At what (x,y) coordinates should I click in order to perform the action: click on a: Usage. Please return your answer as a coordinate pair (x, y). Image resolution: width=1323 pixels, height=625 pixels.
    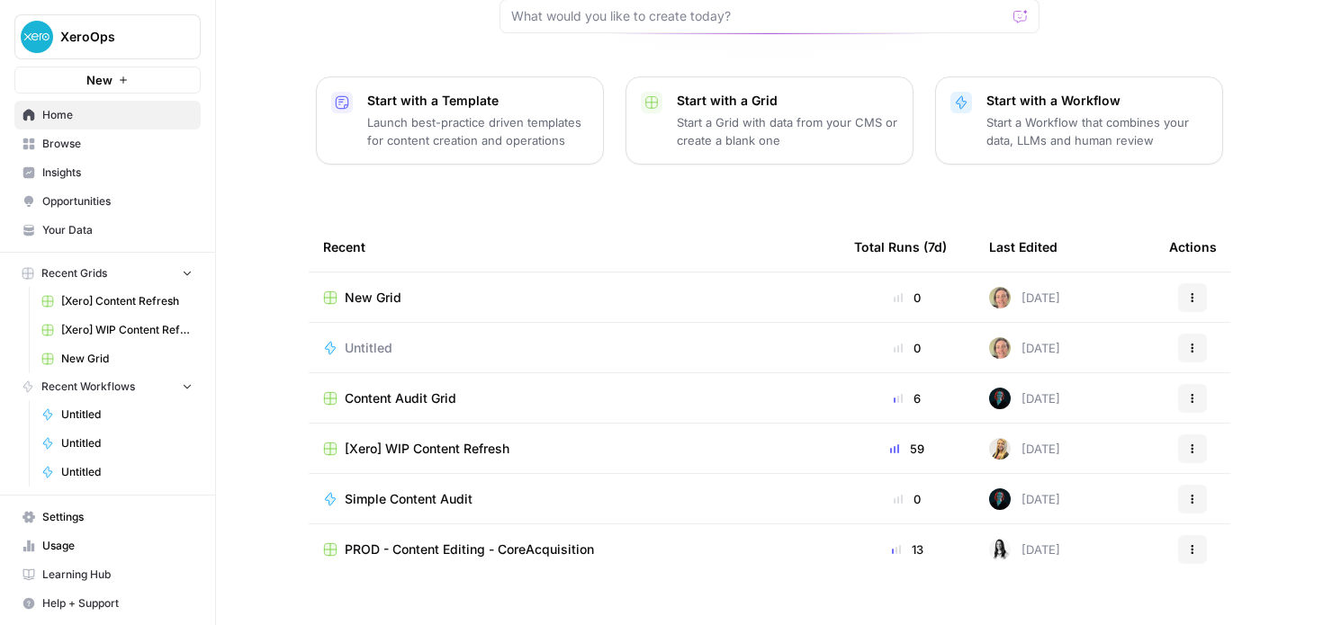
    Looking at the image, I should click on (107, 546).